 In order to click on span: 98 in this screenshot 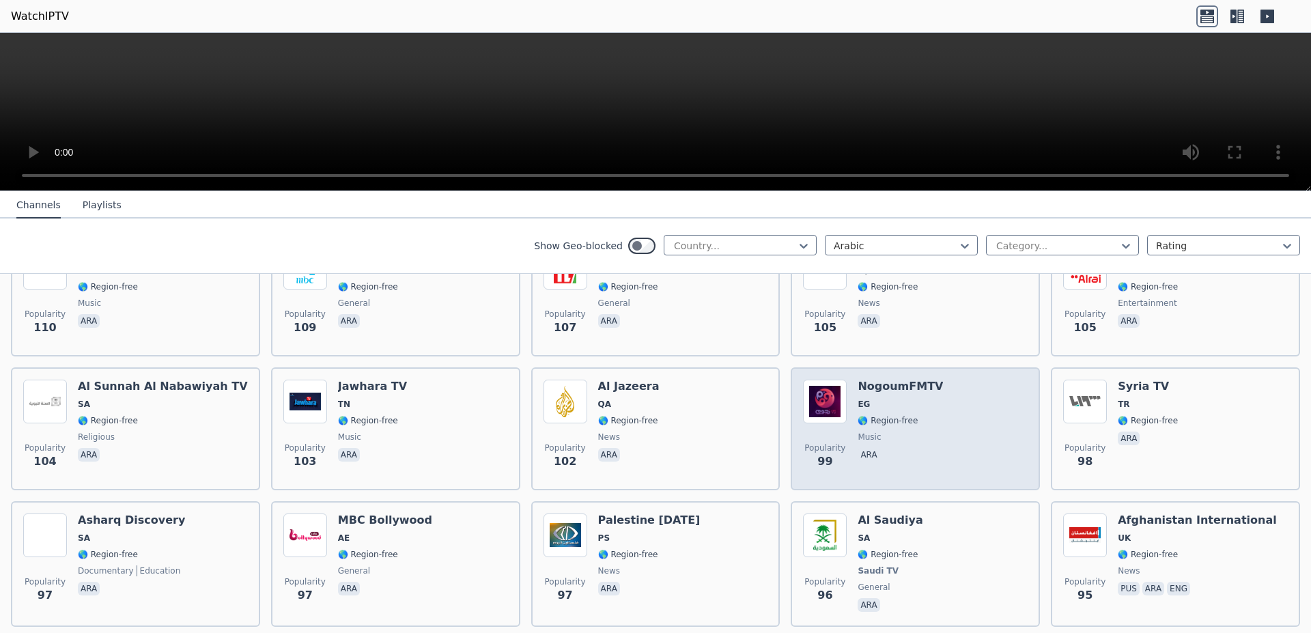, I will do `click(1085, 461)`.